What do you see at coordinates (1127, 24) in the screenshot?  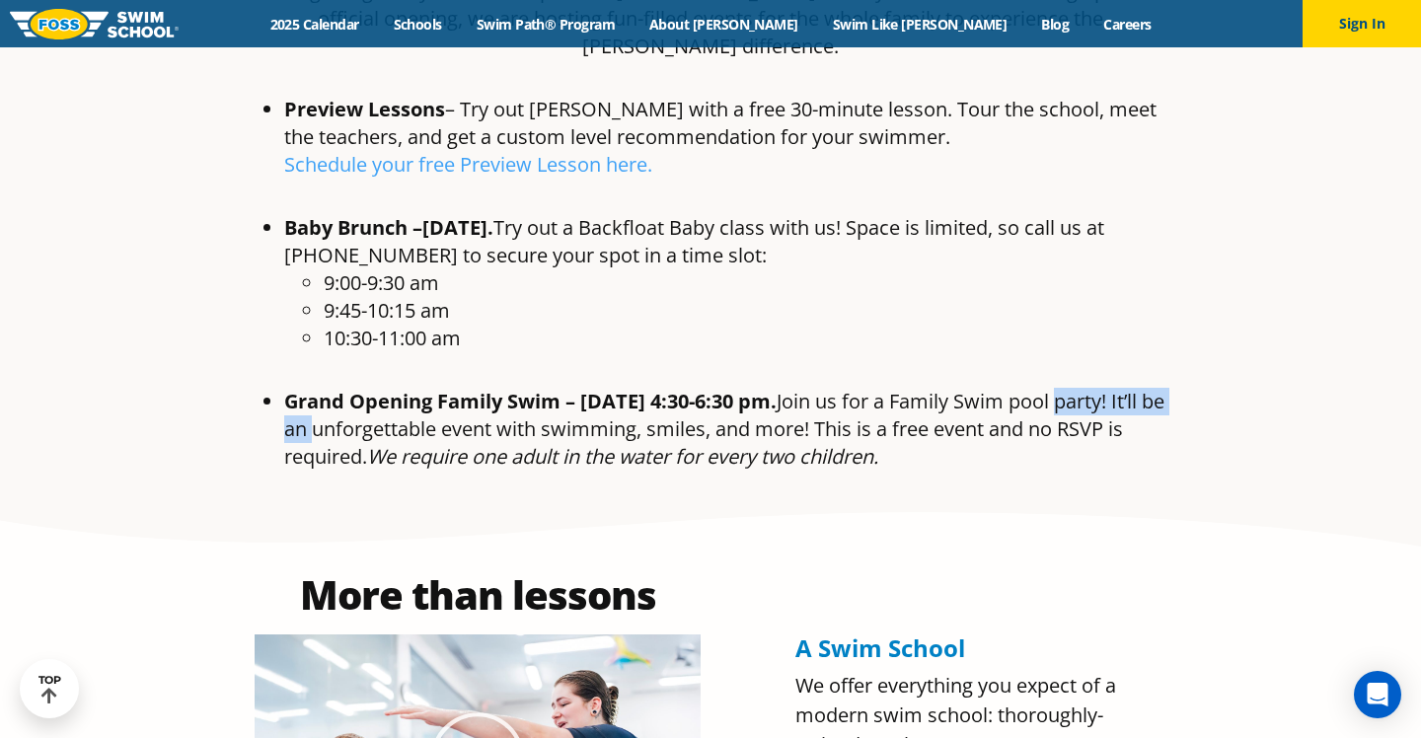 I see `a: Careers` at bounding box center [1127, 24].